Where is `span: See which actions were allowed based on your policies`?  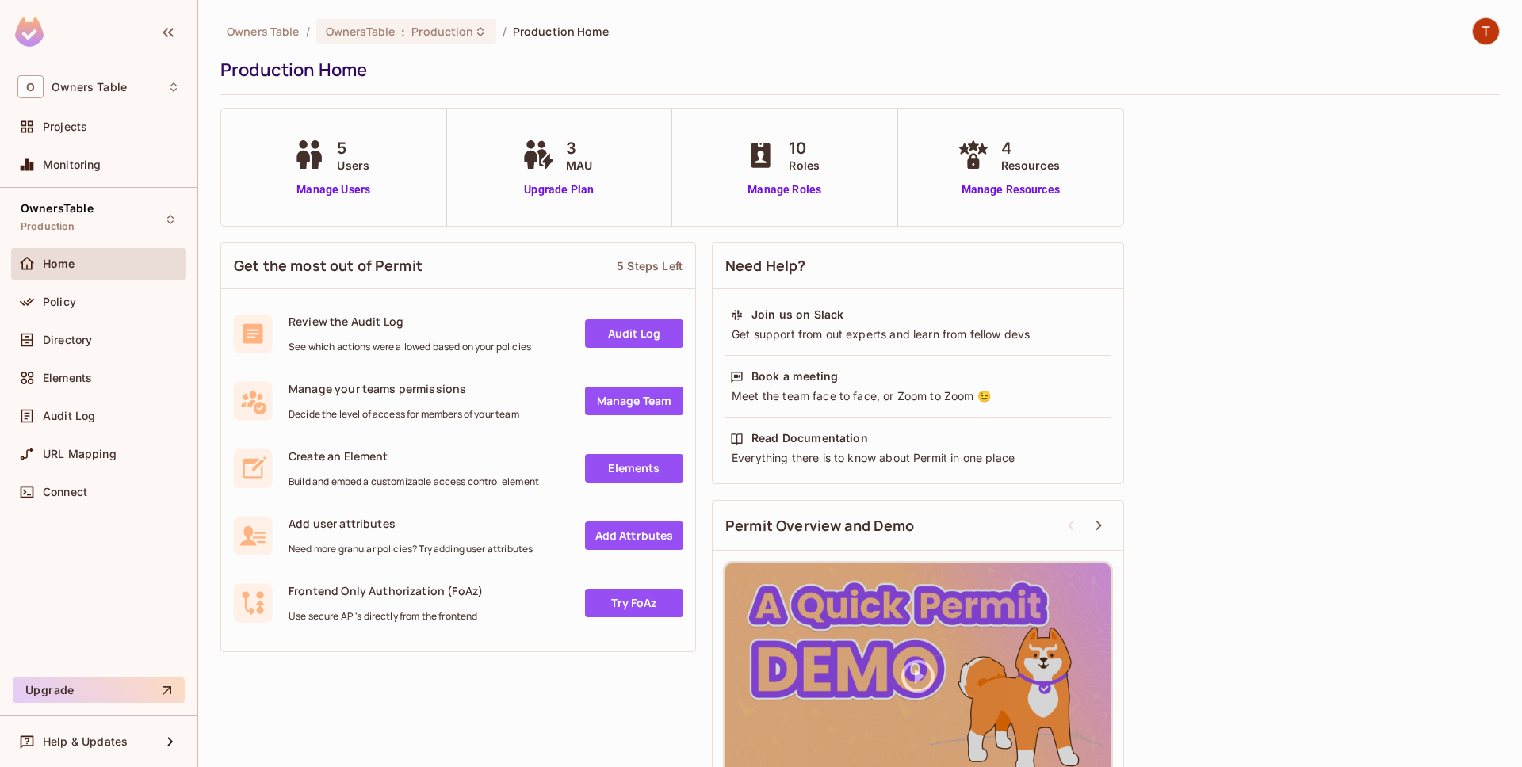
span: See which actions were allowed based on your policies is located at coordinates (410, 347).